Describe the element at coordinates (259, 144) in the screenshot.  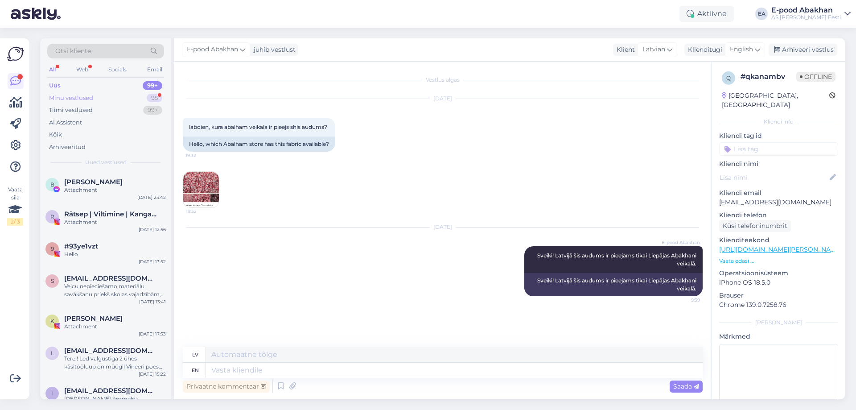
I see `div: Hello, which Abalham store has this fabric available?` at that location.